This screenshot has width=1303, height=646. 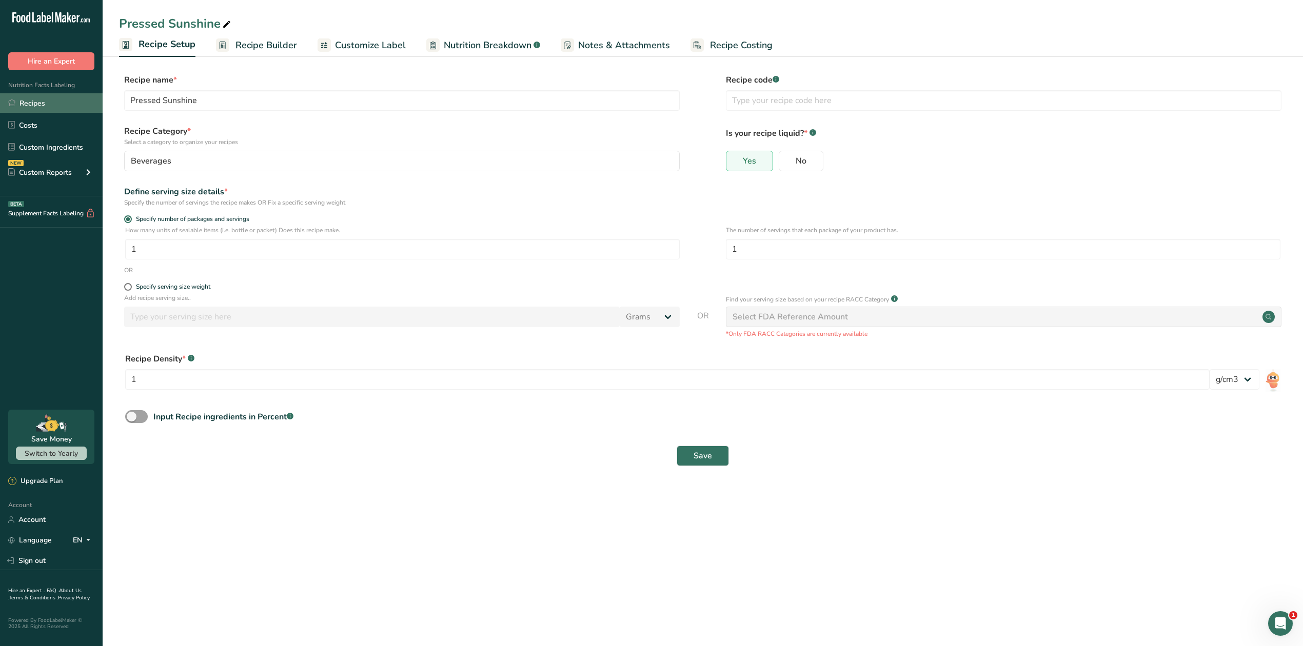 I want to click on a: About Us ., so click(x=45, y=595).